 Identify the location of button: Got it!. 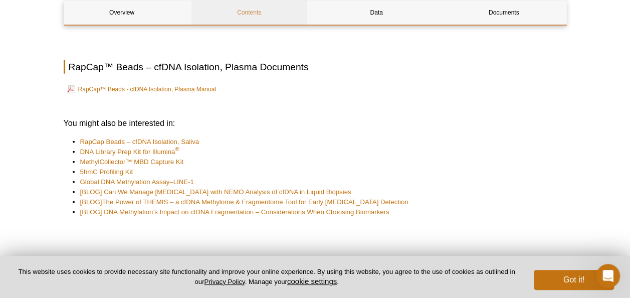
(574, 280).